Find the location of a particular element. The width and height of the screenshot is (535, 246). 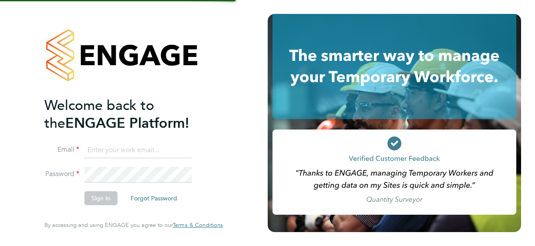

button: Sign In is located at coordinates (101, 198).